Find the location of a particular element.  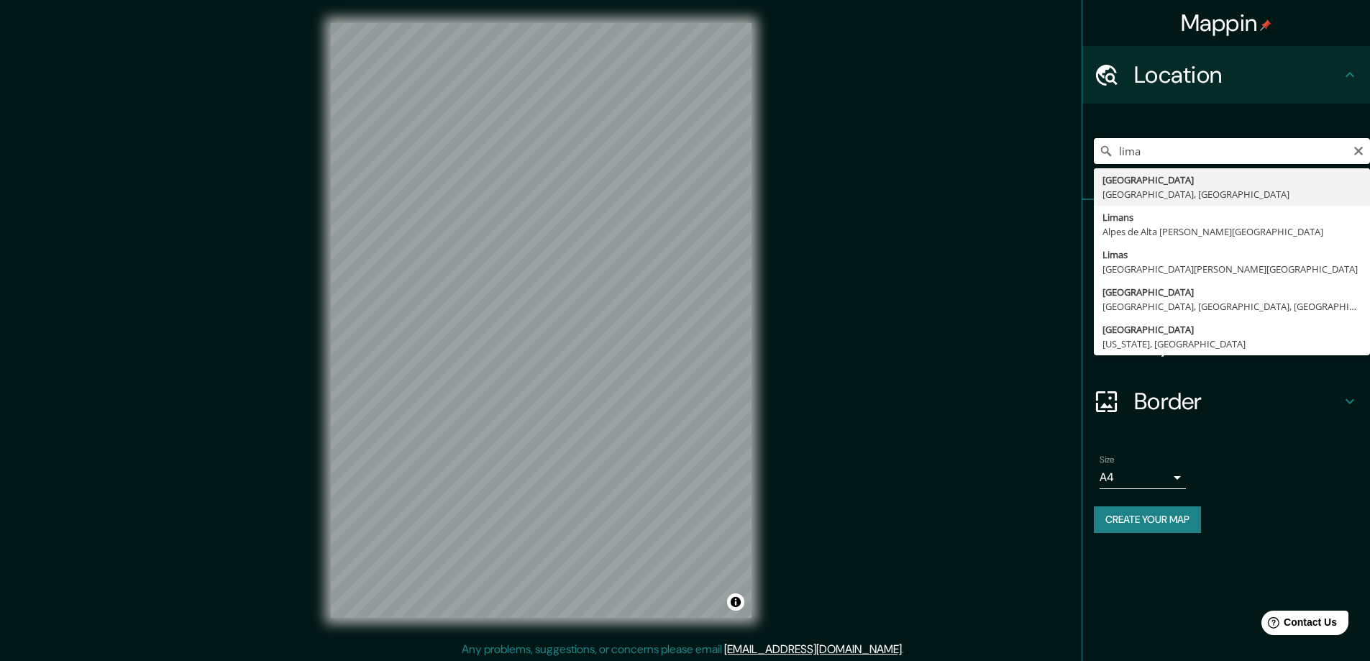

div: Limas is located at coordinates (1232, 255).